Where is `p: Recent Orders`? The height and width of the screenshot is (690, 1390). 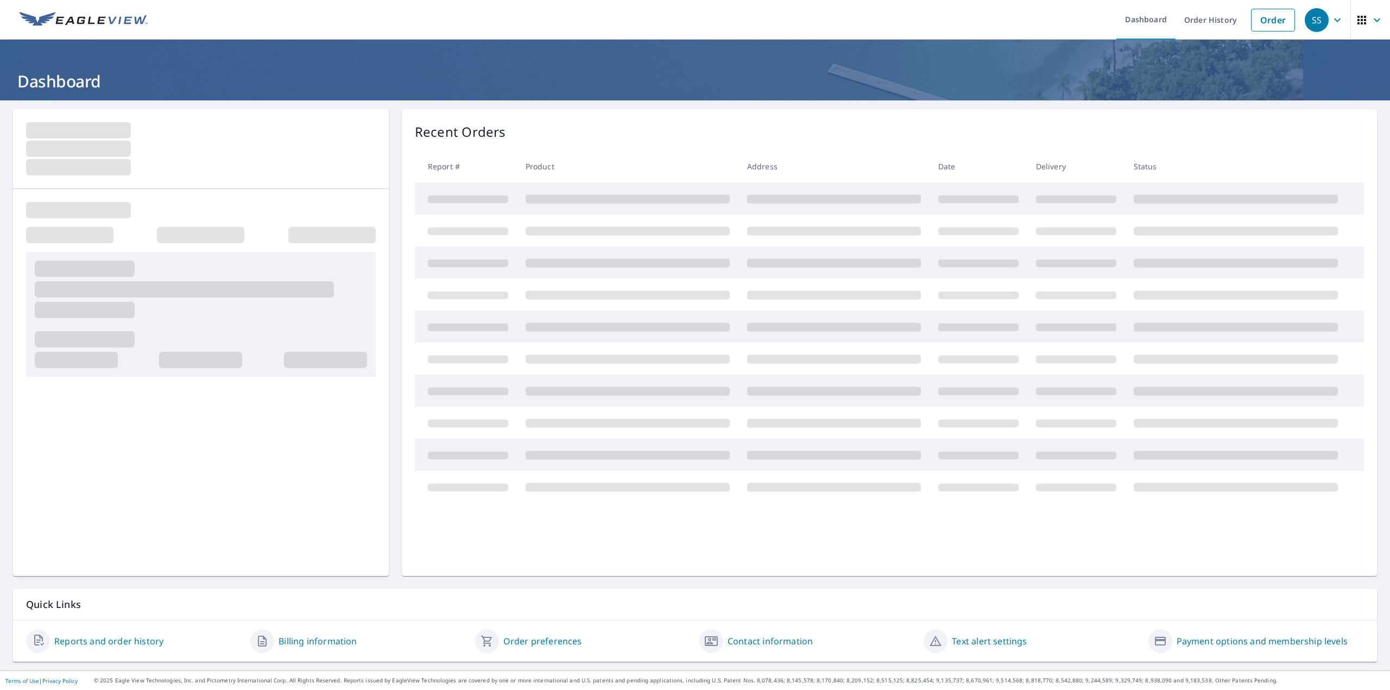
p: Recent Orders is located at coordinates (461, 132).